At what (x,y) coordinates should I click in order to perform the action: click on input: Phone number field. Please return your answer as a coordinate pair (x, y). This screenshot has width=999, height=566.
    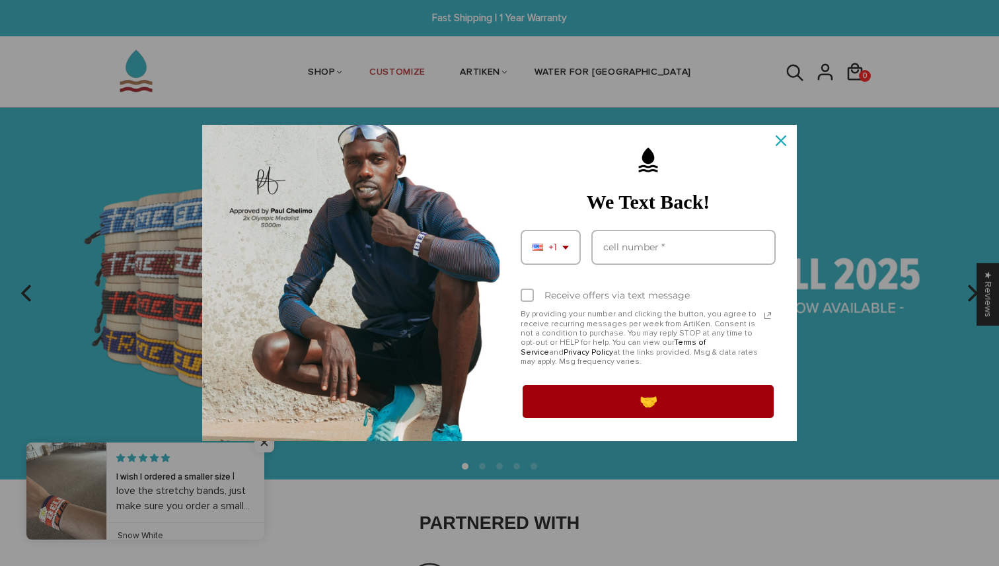
    Looking at the image, I should click on (683, 247).